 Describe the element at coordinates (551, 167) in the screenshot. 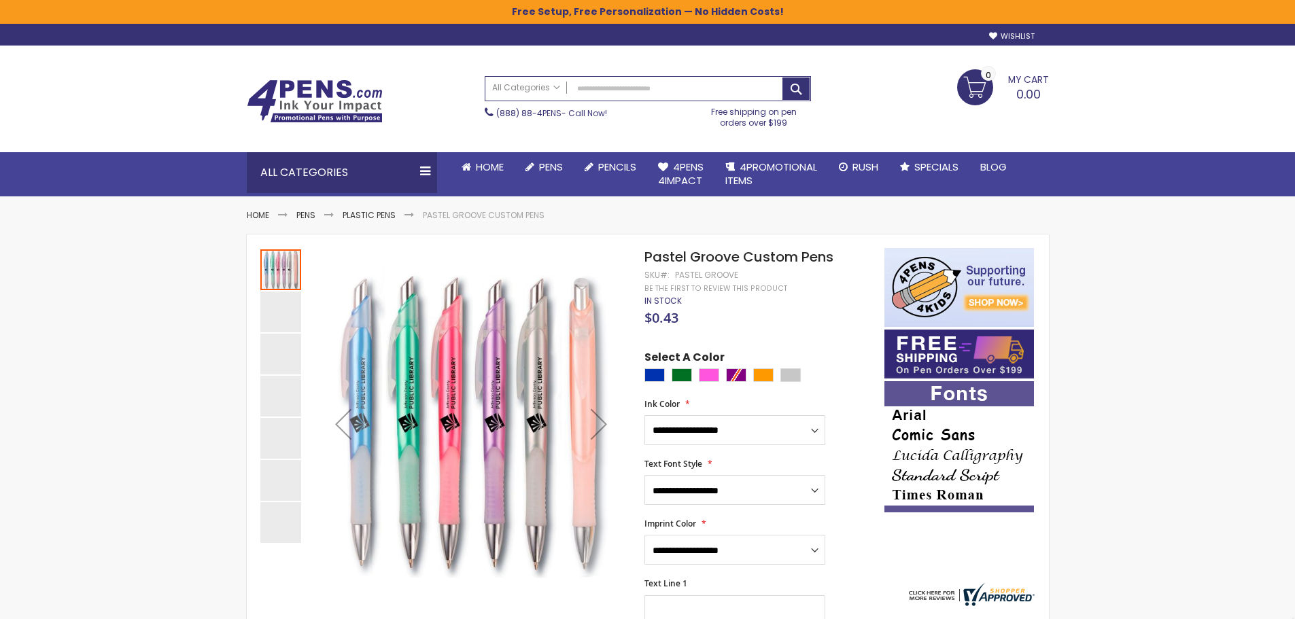

I see `span: Pens` at that location.